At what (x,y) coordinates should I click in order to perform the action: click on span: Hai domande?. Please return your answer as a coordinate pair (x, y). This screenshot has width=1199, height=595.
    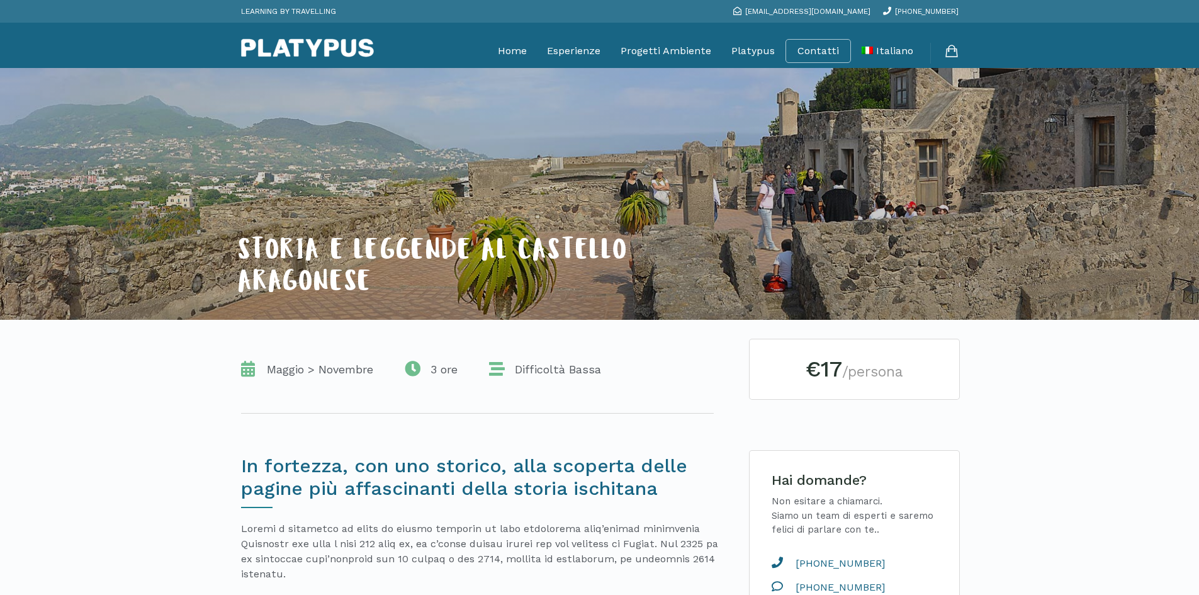
    Looking at the image, I should click on (819, 480).